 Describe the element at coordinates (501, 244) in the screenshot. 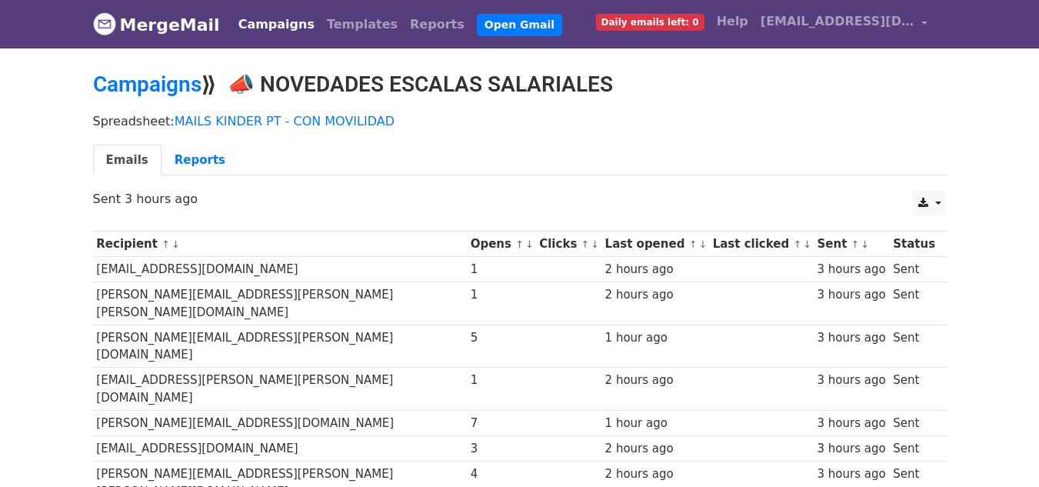

I see `th: Opens` at that location.